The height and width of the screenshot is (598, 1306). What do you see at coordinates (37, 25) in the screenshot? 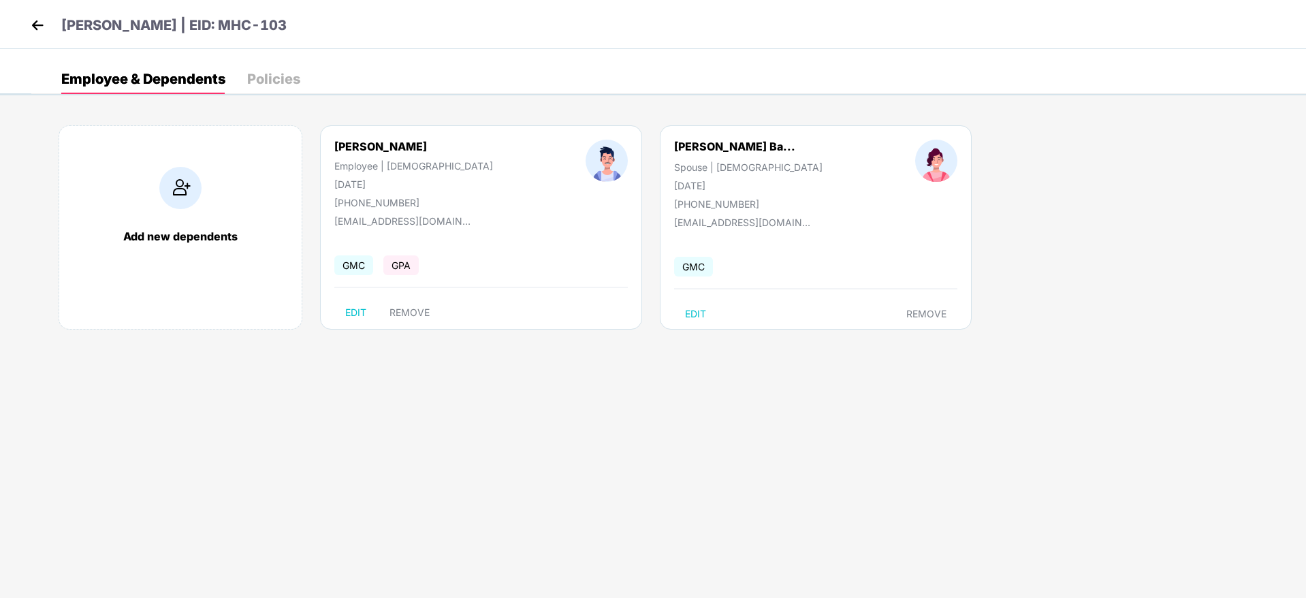
I see `img: back` at bounding box center [37, 25].